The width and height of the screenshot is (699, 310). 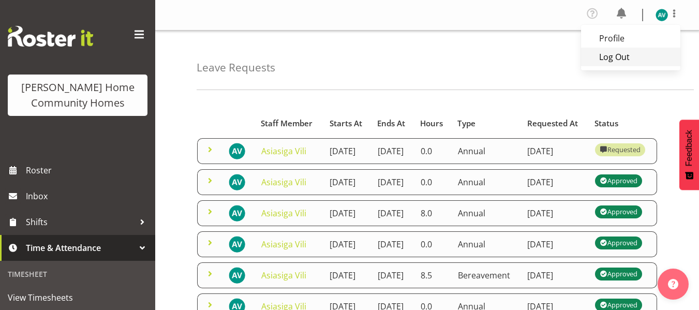 I want to click on img: help-xxl-2.png, so click(x=673, y=284).